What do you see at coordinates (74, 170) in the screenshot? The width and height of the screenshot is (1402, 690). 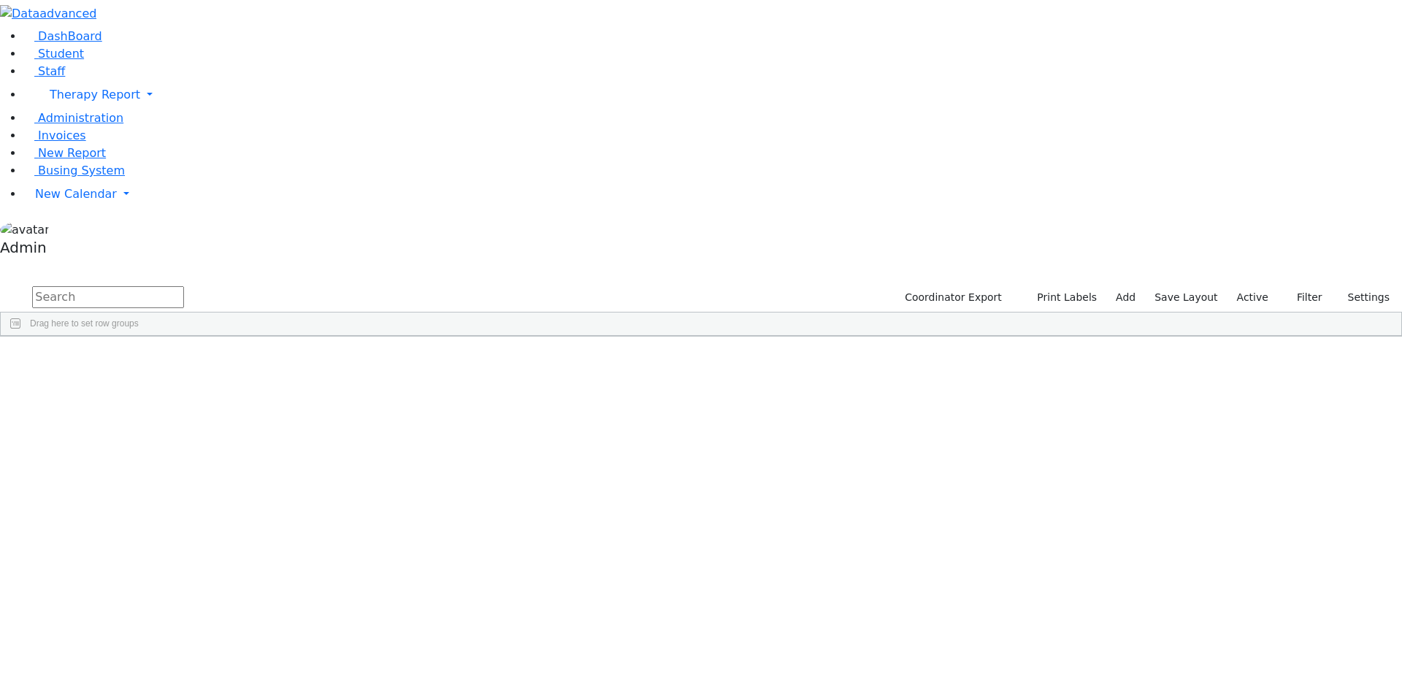 I see `a: Busing System` at bounding box center [74, 170].